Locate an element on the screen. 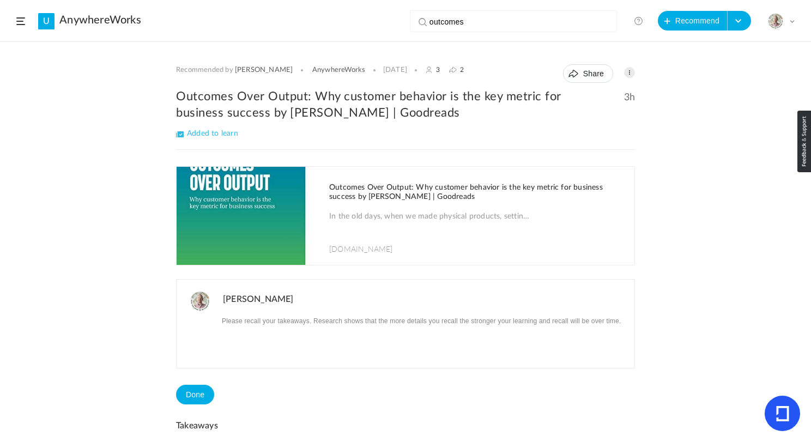  h2: Outcomes Over Output: Why customer behavior is the key metric for business success by [PERSON_NAM... is located at coordinates (406, 105).